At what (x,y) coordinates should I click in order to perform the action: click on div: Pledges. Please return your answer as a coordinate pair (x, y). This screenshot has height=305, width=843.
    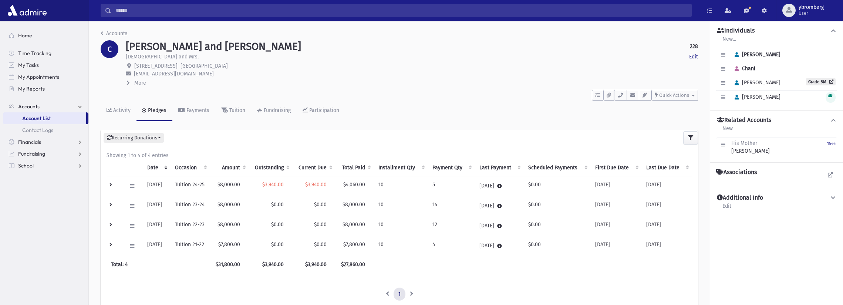
    Looking at the image, I should click on (156, 110).